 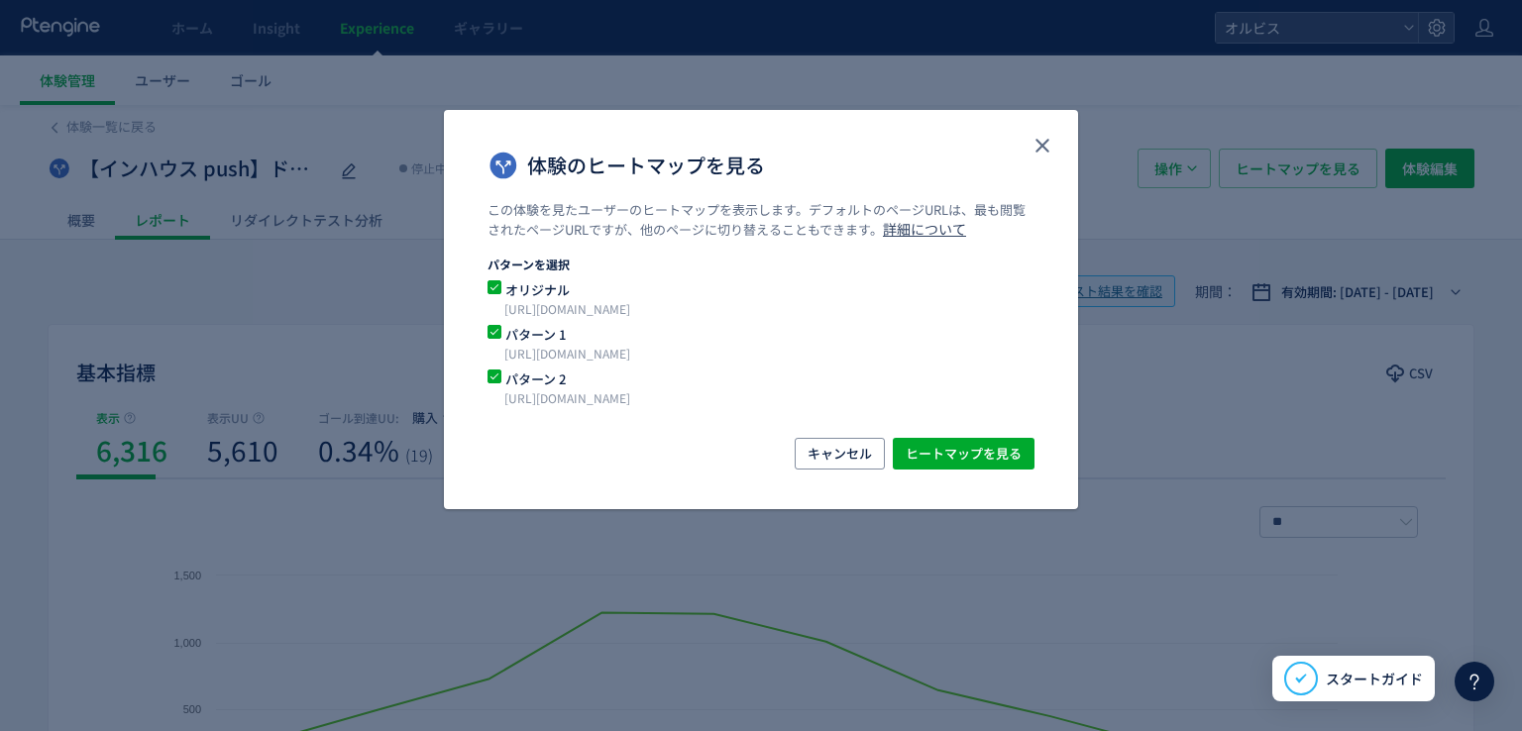 What do you see at coordinates (761, 309) in the screenshot?
I see `div: 体験のヒートマップを見る` at bounding box center [761, 309].